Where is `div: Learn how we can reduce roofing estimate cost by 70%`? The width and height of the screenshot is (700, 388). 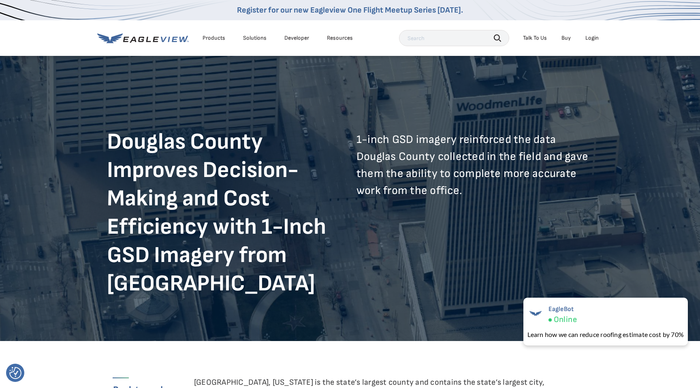 div: Learn how we can reduce roofing estimate cost by 70% is located at coordinates (606, 335).